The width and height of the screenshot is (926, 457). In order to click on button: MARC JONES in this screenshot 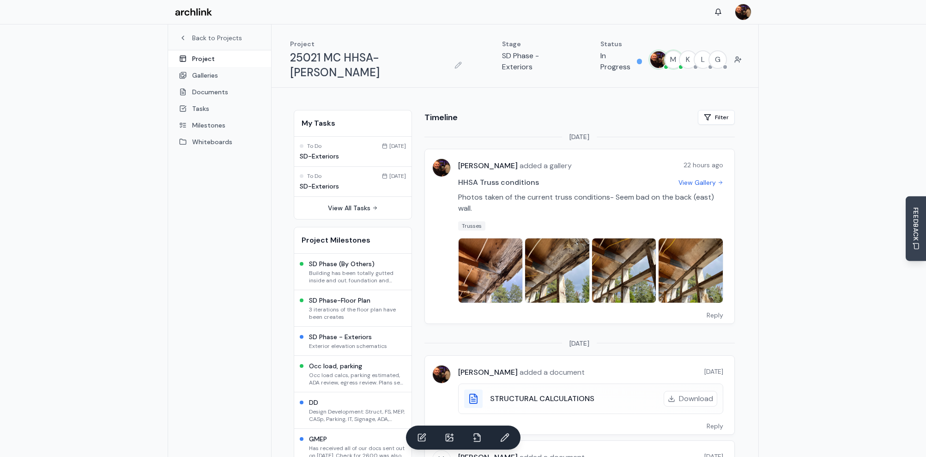, I will do `click(658, 60)`.